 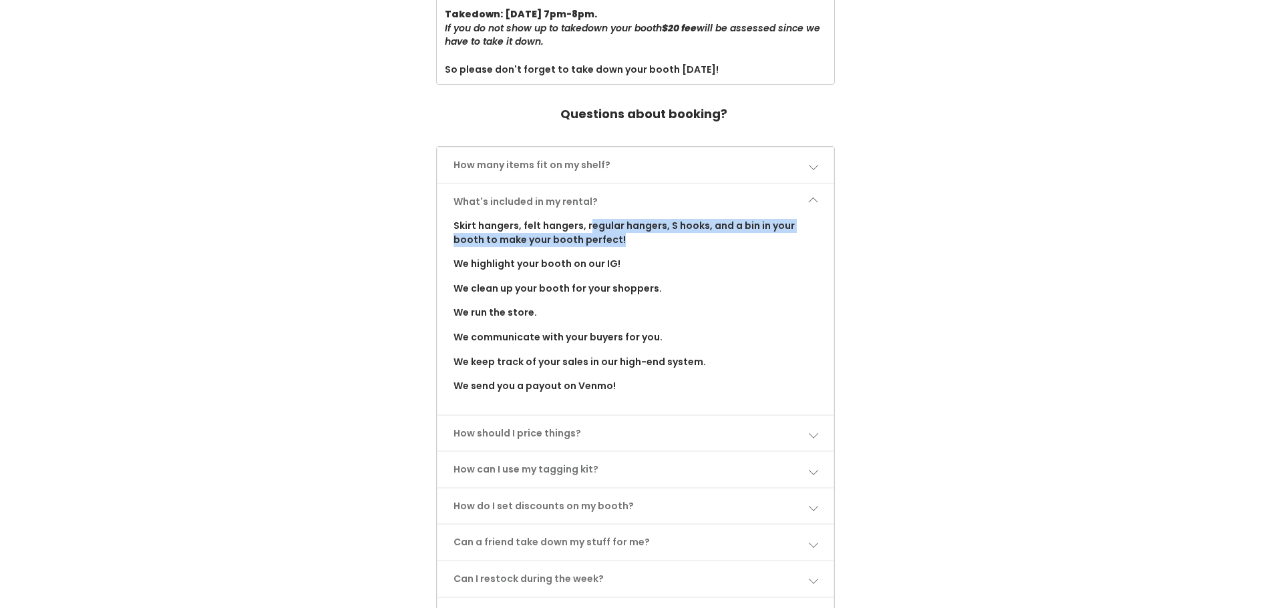 I want to click on p: We run the store., so click(x=635, y=312).